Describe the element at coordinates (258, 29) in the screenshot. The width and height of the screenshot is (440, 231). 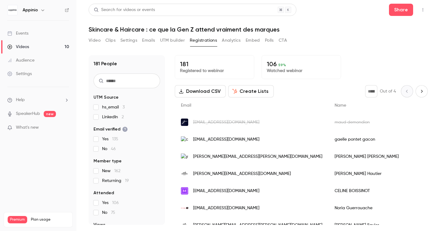
I see `h1: Skincare & Haircare : ce que la Gen Z attend vraiment des marques` at that location.